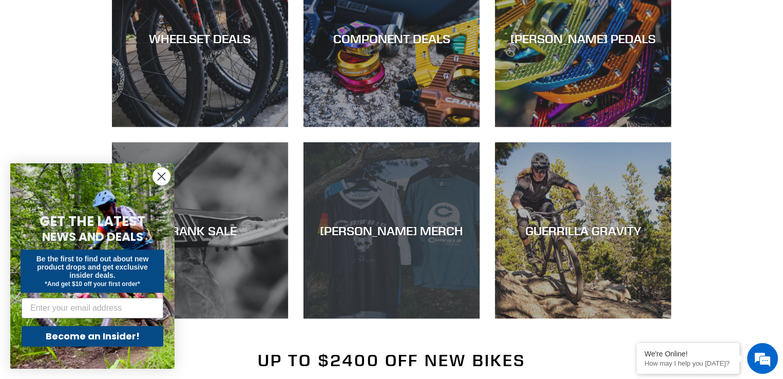  Describe the element at coordinates (92, 267) in the screenshot. I see `span: Be the first to find out about new product drops and get exclusive insider deals.` at that location.